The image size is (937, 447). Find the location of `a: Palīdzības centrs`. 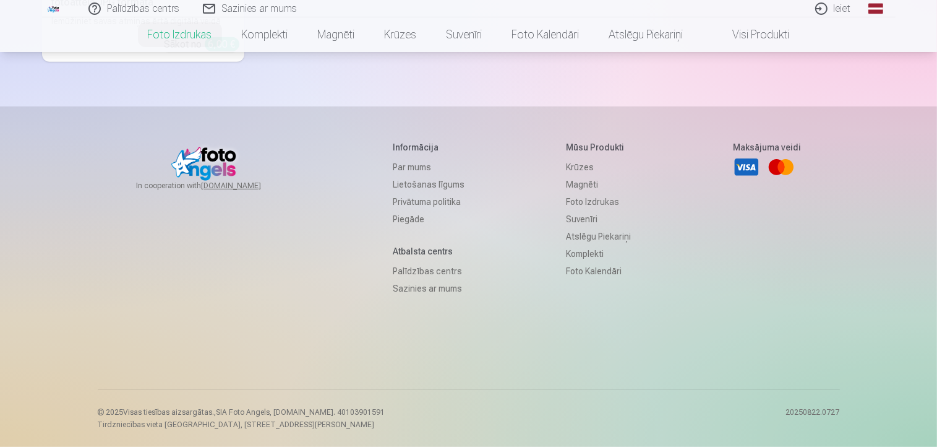

a: Palīdzības centrs is located at coordinates (429, 271).